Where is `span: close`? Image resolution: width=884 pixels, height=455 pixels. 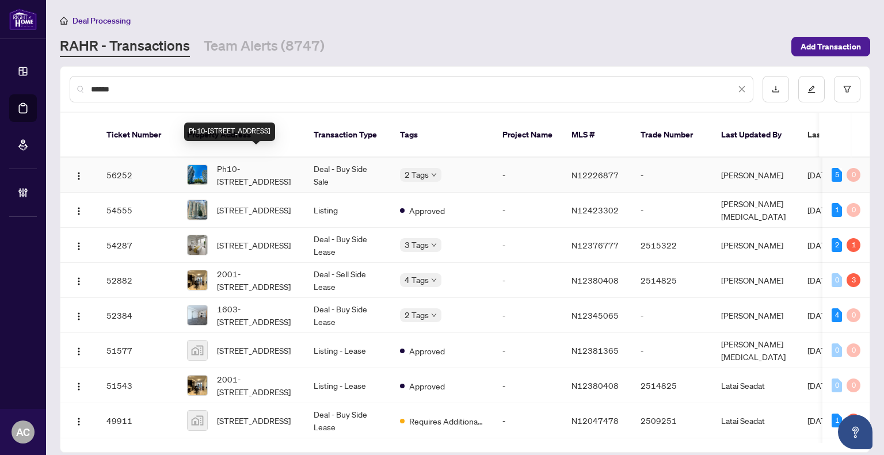 span: close is located at coordinates (742, 89).